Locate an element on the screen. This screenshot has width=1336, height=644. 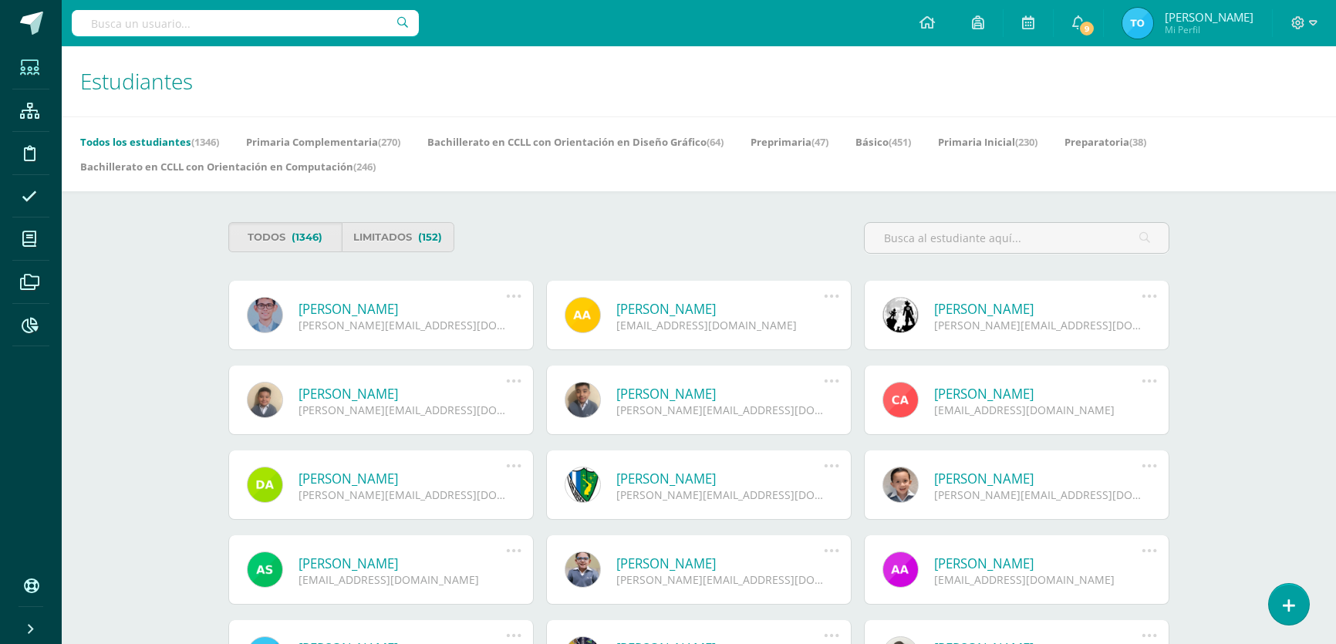
a: Bachillerato en CCLL con Orientación en Diseño Gráfico(64) is located at coordinates (575, 142).